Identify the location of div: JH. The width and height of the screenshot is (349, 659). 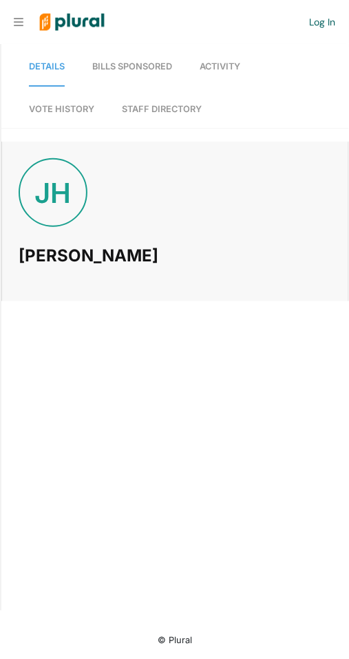
(53, 193).